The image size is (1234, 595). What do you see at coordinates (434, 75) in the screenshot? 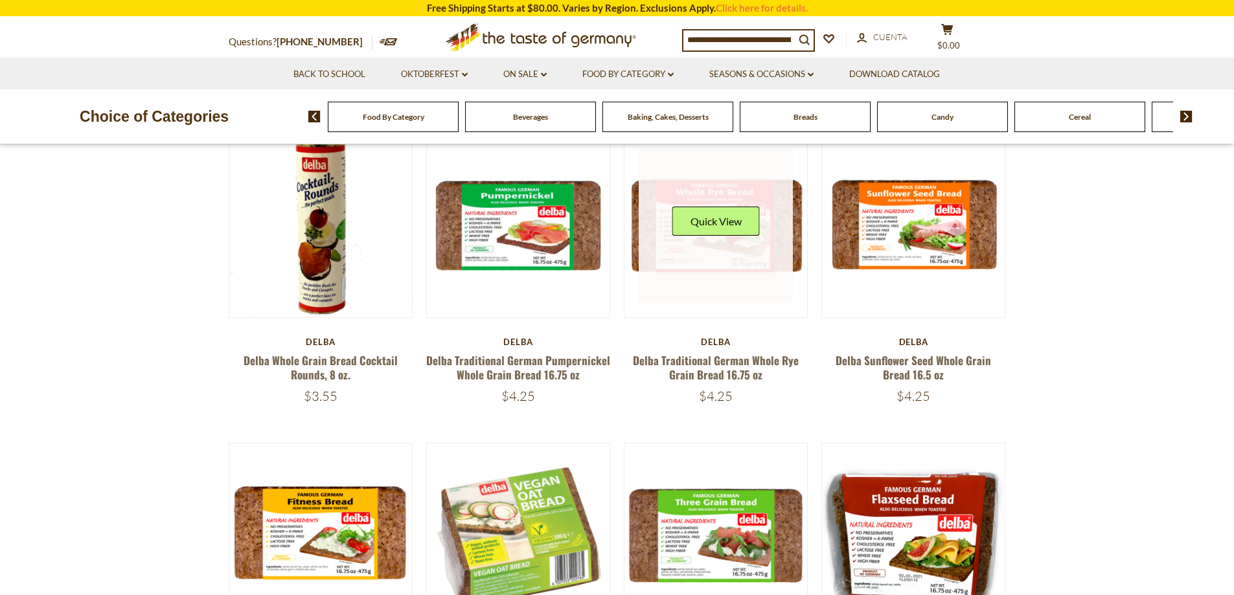
I see `a: Oktoberfest` at bounding box center [434, 75].